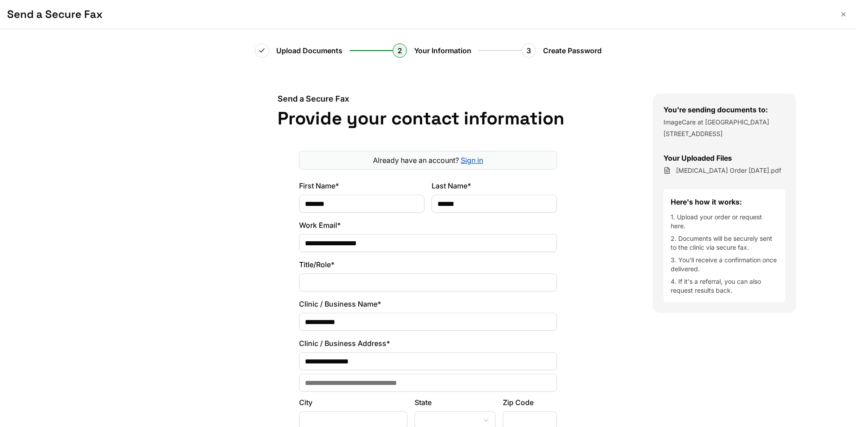 The image size is (856, 427). What do you see at coordinates (725, 222) in the screenshot?
I see `li: 1. Upload your order or request here.` at bounding box center [725, 222].